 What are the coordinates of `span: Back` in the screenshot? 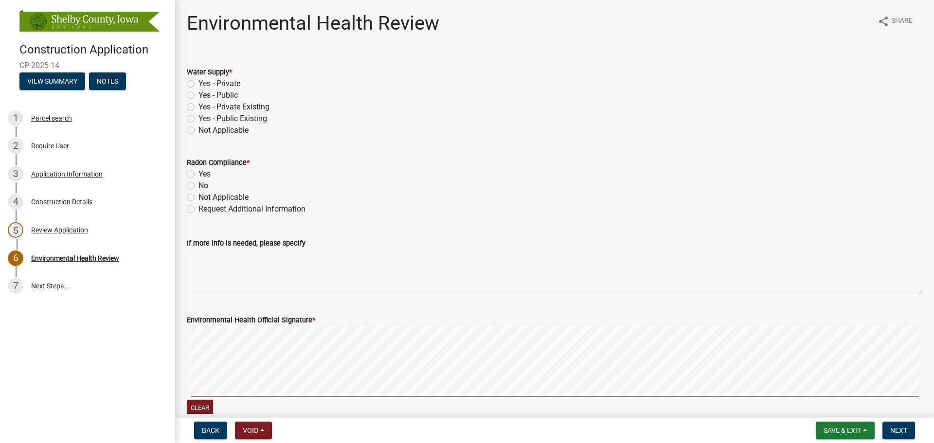 It's located at (211, 430).